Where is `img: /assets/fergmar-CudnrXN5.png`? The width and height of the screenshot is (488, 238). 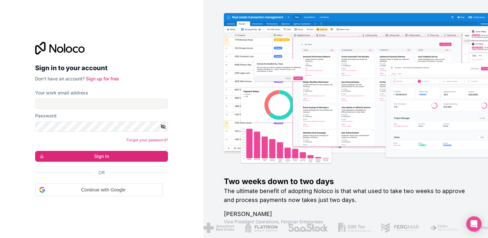 img: /assets/fergmar-CudnrXN5.png is located at coordinates (400, 228).